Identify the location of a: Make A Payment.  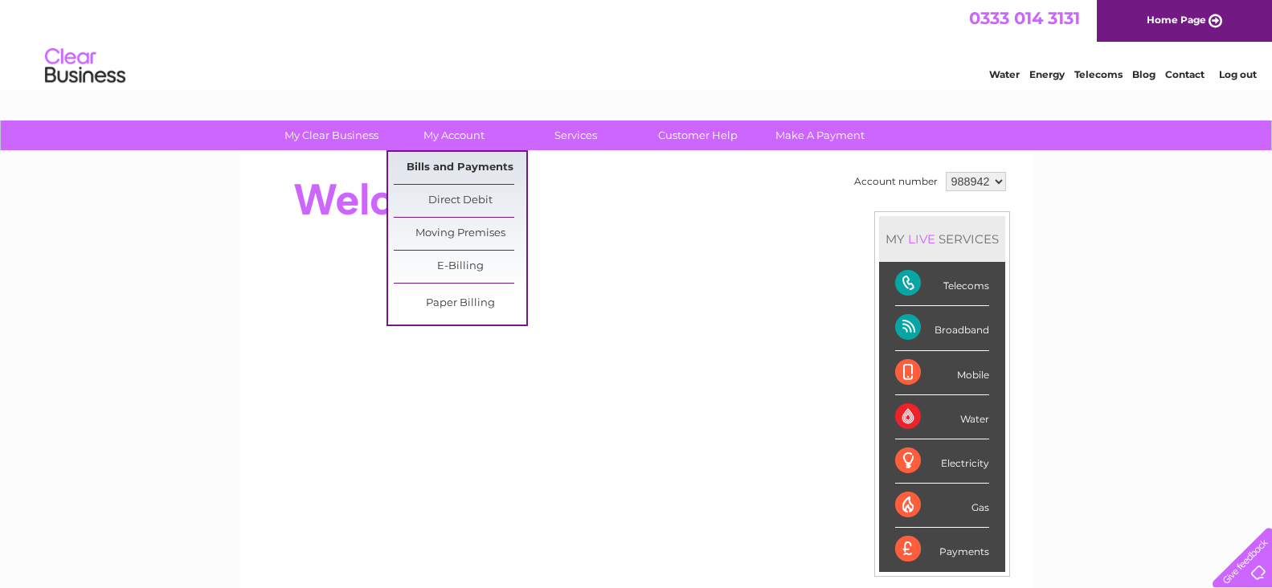
(820, 135).